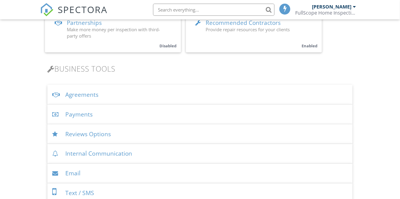 The image size is (400, 199). What do you see at coordinates (248, 29) in the screenshot?
I see `span: Provide repair resources for your clients` at bounding box center [248, 29].